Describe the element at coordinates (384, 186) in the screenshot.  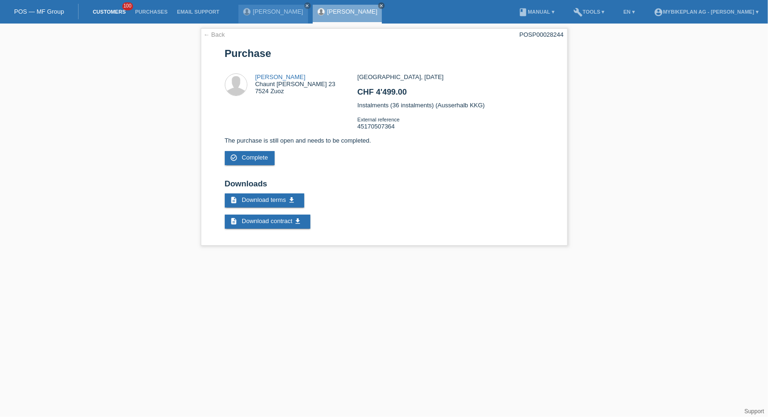
I see `h2: Downloads` at that location.